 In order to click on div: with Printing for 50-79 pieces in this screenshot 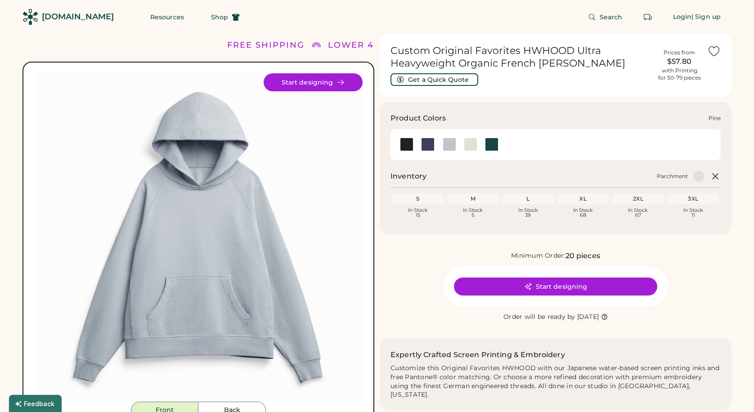, I will do `click(680, 74)`.